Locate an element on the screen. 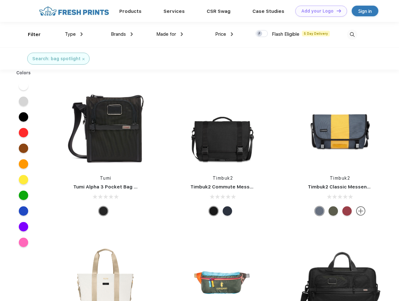  a: Sign in is located at coordinates (365, 11).